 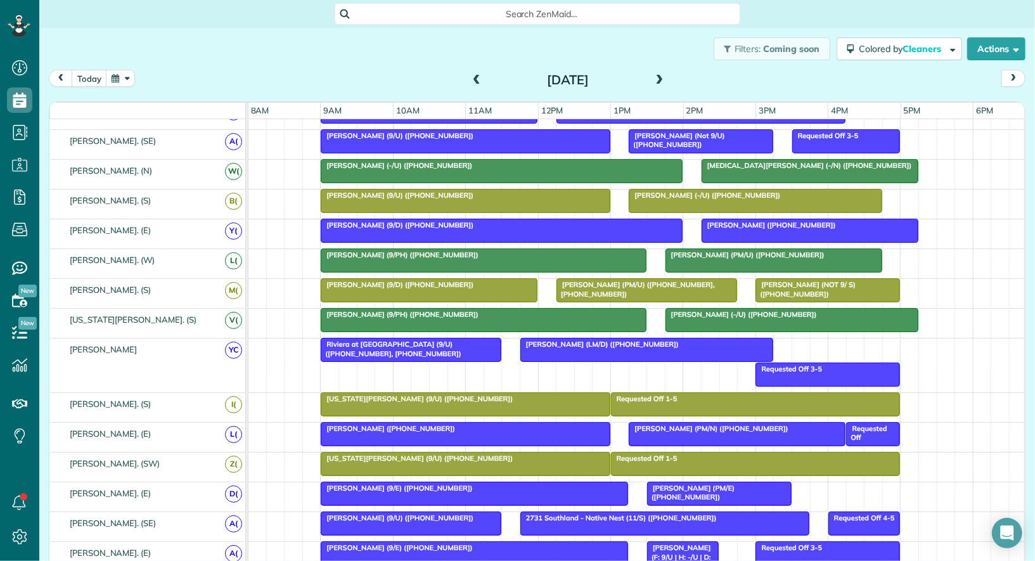 I want to click on span: 3pm, so click(x=767, y=110).